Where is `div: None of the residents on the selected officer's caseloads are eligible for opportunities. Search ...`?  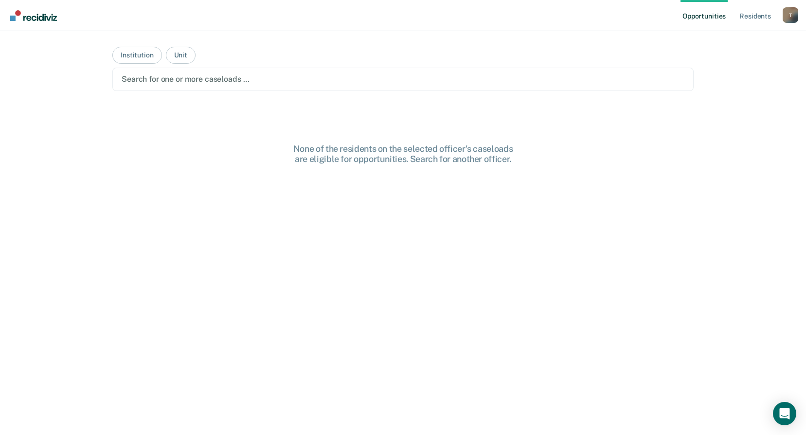
div: None of the residents on the selected officer's caseloads are eligible for opportunities. Search ... is located at coordinates (403, 154).